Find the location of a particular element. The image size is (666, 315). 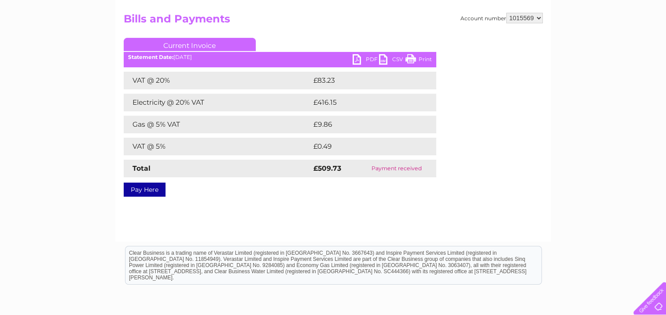

a: Log out is located at coordinates (647, 41).